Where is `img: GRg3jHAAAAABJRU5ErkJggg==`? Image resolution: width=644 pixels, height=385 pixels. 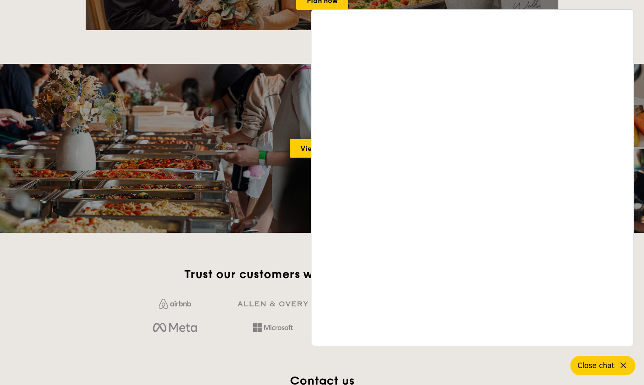 img: GRg3jHAAAAABJRU5ErkJggg== is located at coordinates (273, 304).